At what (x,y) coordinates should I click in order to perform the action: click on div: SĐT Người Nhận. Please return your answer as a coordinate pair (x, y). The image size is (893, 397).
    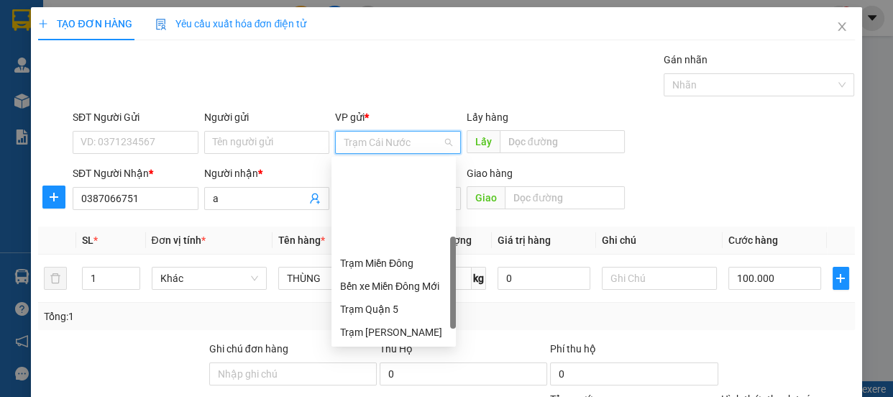
    Looking at the image, I should click on (135, 173).